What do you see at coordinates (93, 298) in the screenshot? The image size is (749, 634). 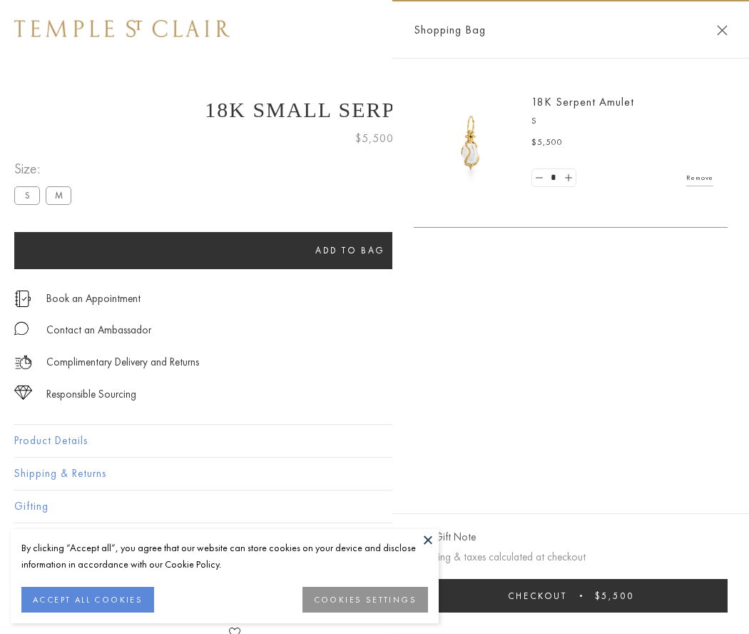 I see `a: Book an Appointment` at bounding box center [93, 298].